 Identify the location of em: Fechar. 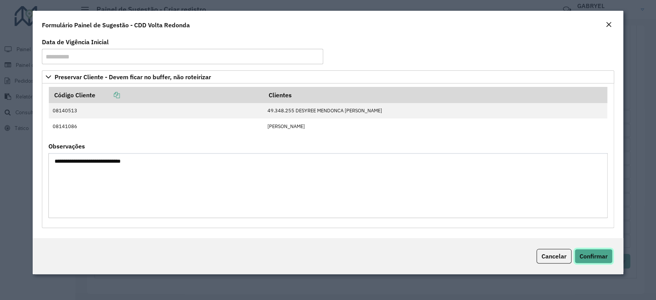
(609, 25).